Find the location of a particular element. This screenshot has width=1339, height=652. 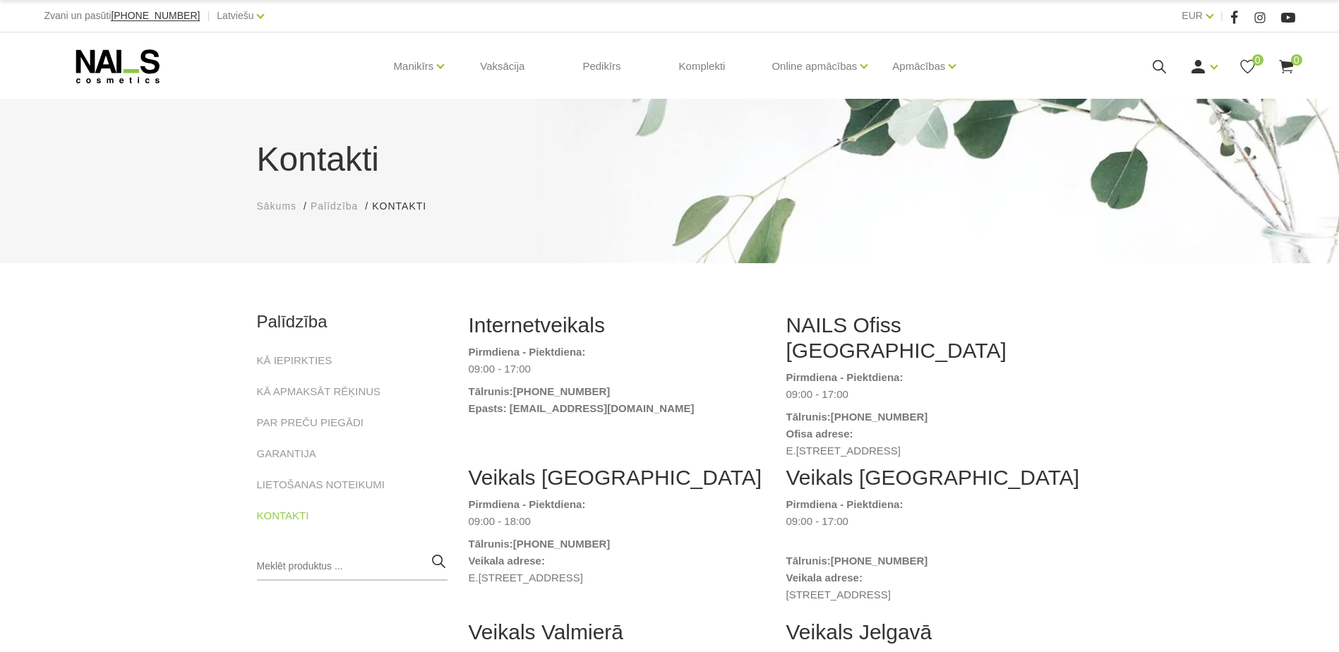

a: PAR PREČU PIEGĀDI is located at coordinates (310, 423).